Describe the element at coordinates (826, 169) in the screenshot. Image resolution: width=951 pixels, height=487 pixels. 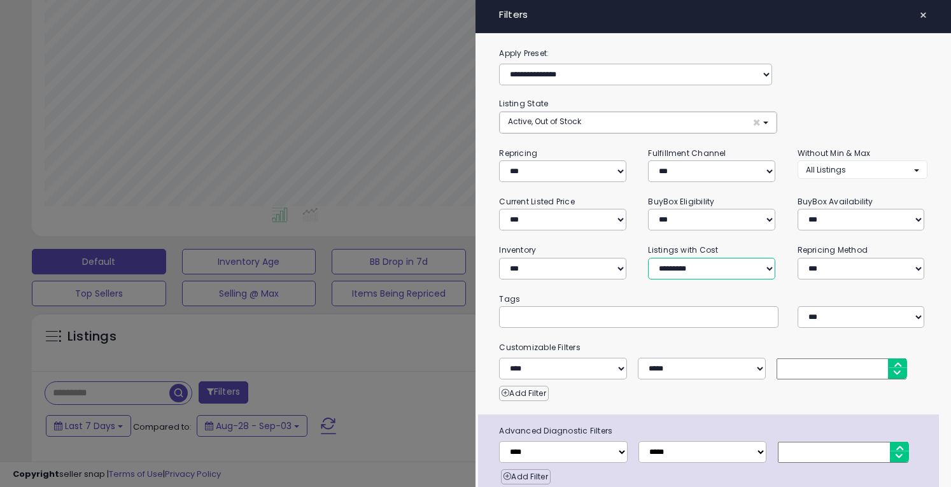
I see `span: All Listings` at that location.